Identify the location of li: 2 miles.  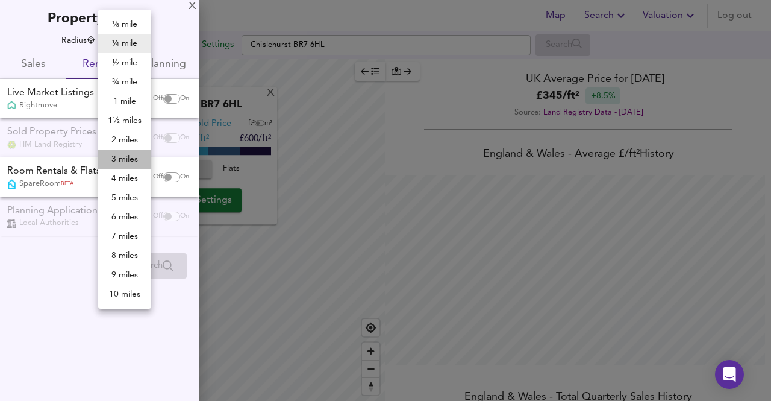
(125, 140).